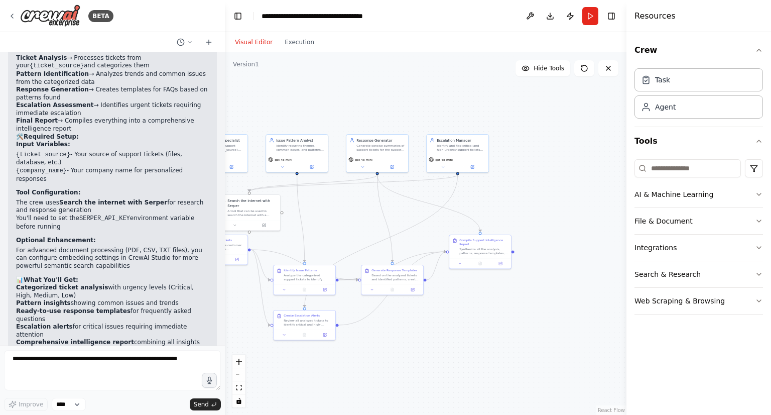 Image resolution: width=771 pixels, height=415 pixels. What do you see at coordinates (201, 404) in the screenshot?
I see `span: Send` at bounding box center [201, 404].